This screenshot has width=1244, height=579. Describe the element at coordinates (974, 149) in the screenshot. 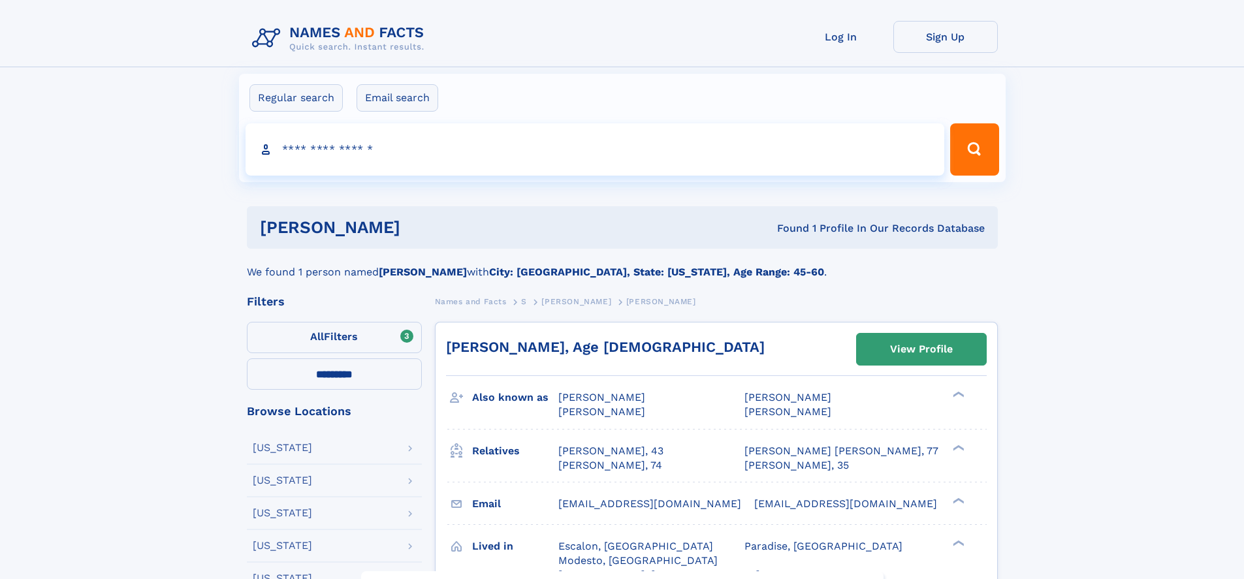

I see `button: Search Button` at that location.